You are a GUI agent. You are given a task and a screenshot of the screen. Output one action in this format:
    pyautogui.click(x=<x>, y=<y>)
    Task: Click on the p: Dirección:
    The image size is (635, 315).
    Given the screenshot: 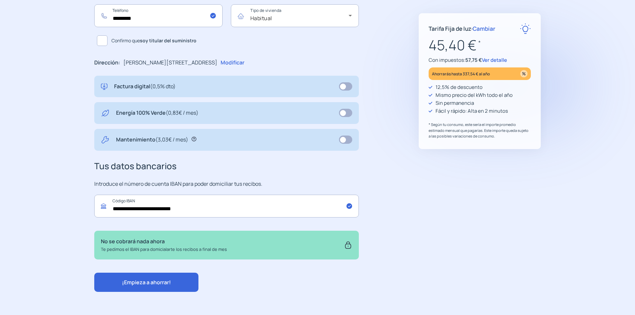 What is the action you would take?
    pyautogui.click(x=107, y=63)
    